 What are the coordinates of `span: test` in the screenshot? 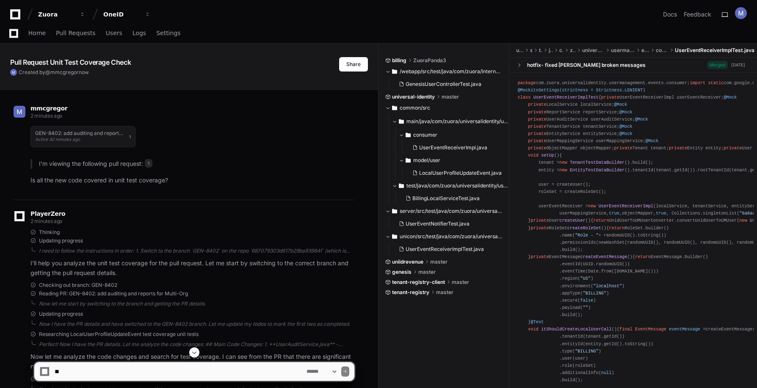 It's located at (540, 50).